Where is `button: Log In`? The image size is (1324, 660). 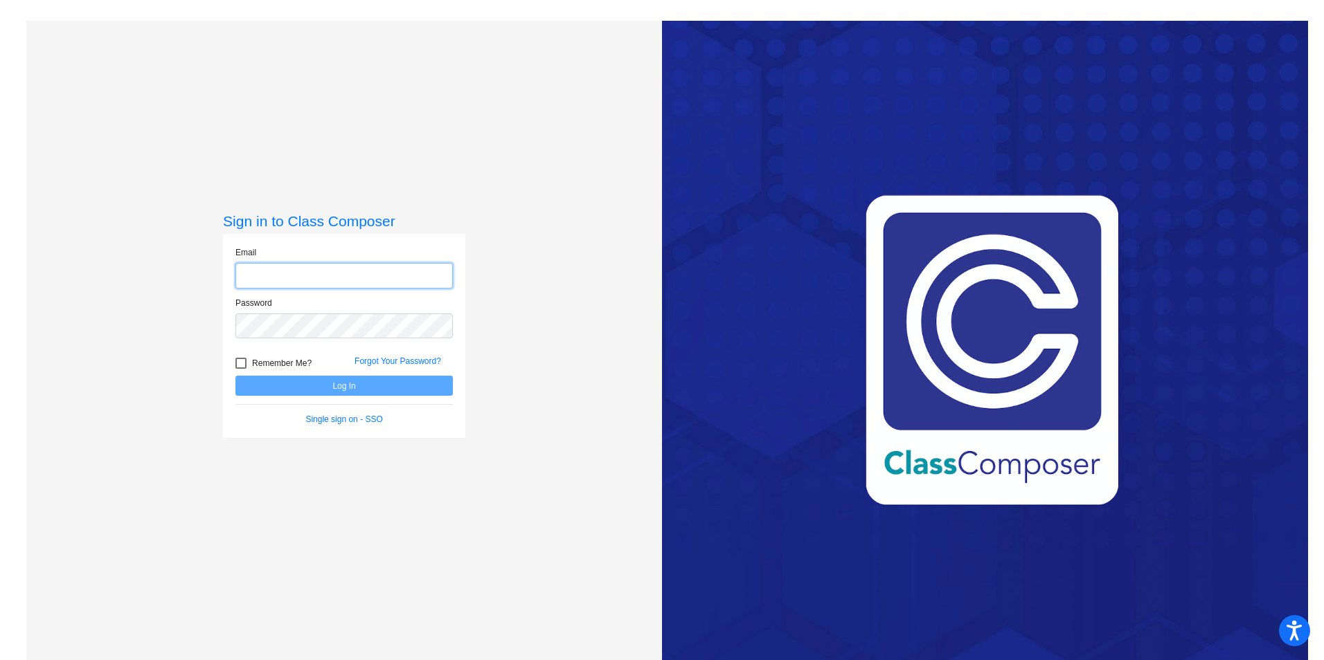
button: Log In is located at coordinates (344, 386).